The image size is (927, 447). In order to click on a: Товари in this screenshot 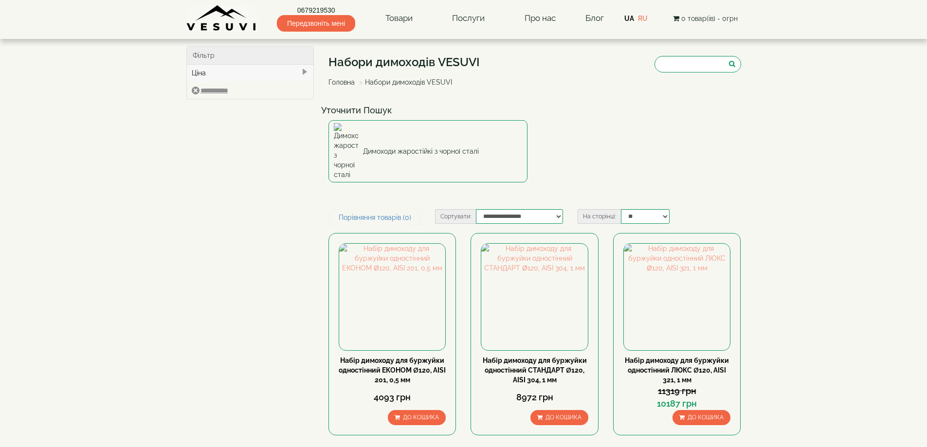, I will do `click(399, 18)`.